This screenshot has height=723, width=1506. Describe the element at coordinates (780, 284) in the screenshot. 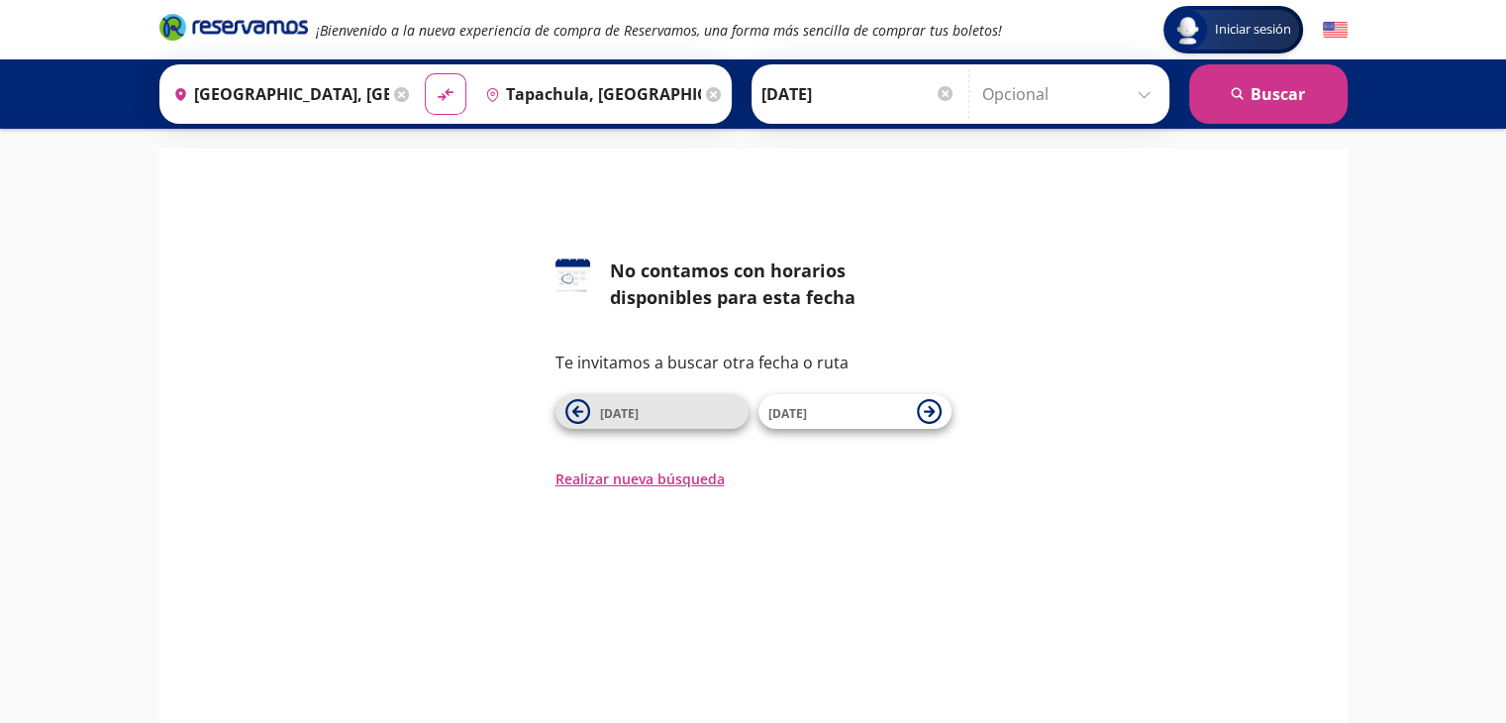

I see `div: No contamos con horarios disponibles para esta fecha` at that location.